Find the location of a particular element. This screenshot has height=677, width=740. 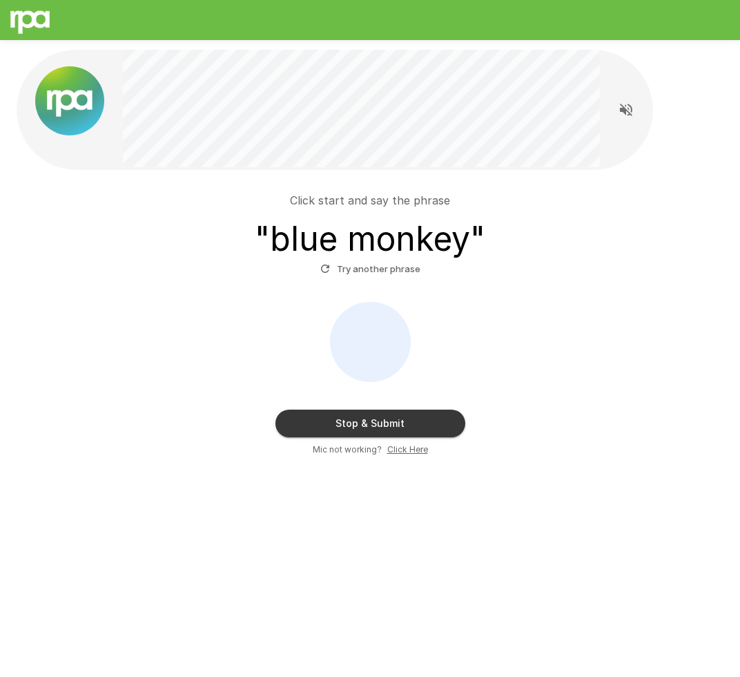

button: Try another phrase is located at coordinates (370, 269).